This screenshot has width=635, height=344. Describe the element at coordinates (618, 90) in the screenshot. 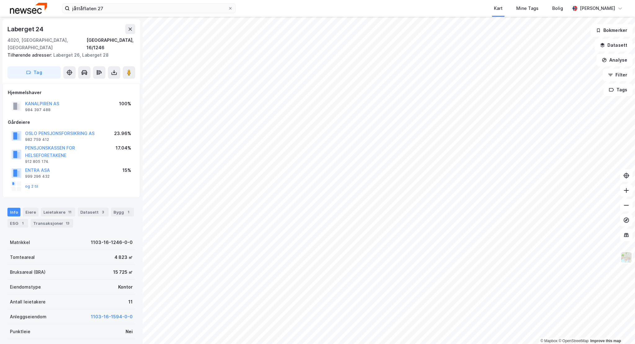

I see `button: Tags` at that location.